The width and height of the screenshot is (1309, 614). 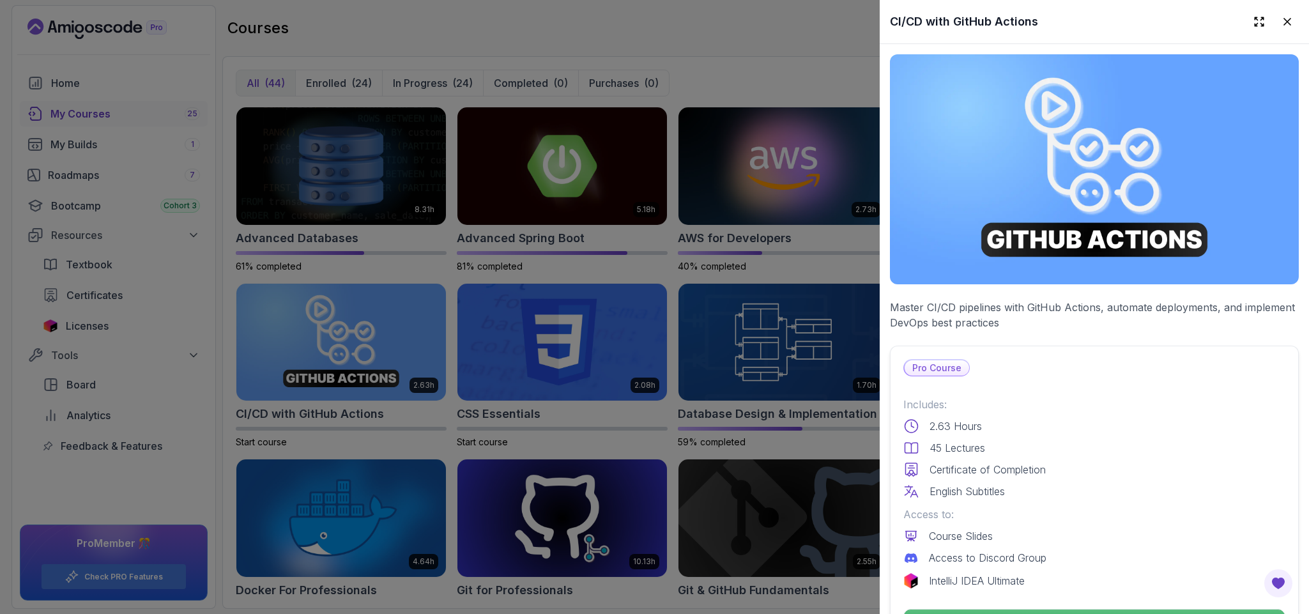 I want to click on p: Certificate of Completion, so click(x=988, y=470).